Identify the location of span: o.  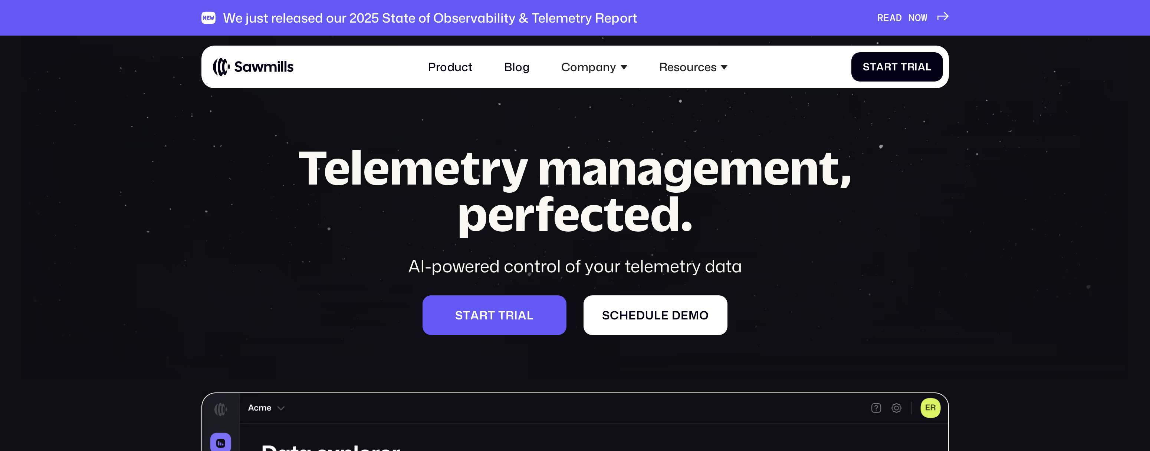
(704, 315).